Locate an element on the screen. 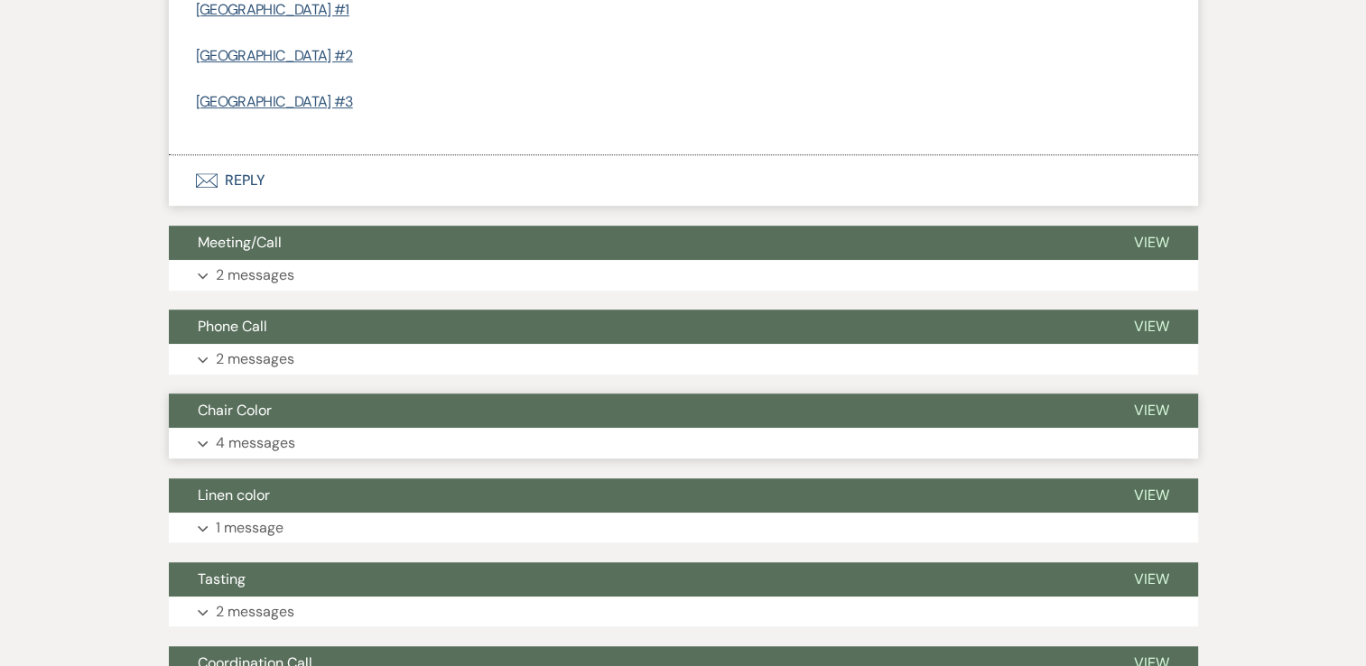  span: Linen color is located at coordinates (234, 495).